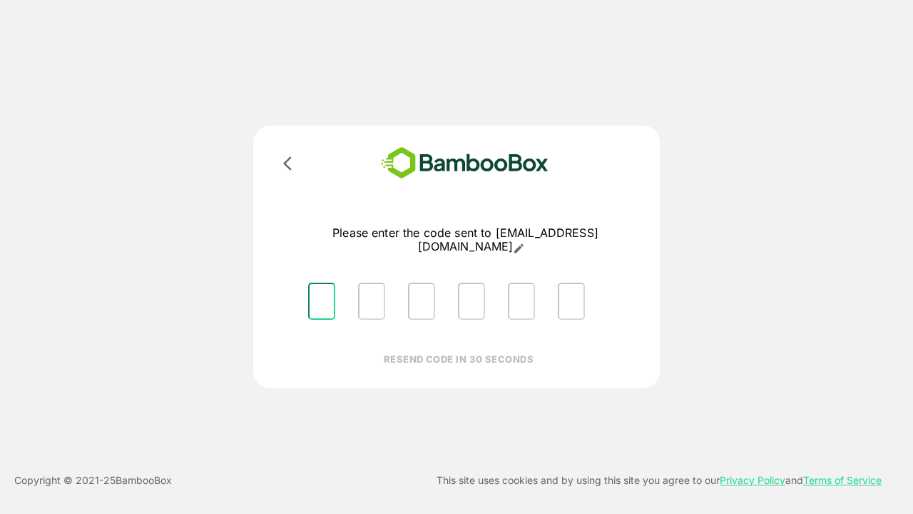  Describe the element at coordinates (521, 301) in the screenshot. I see `input: Please enter OTP character 5` at that location.